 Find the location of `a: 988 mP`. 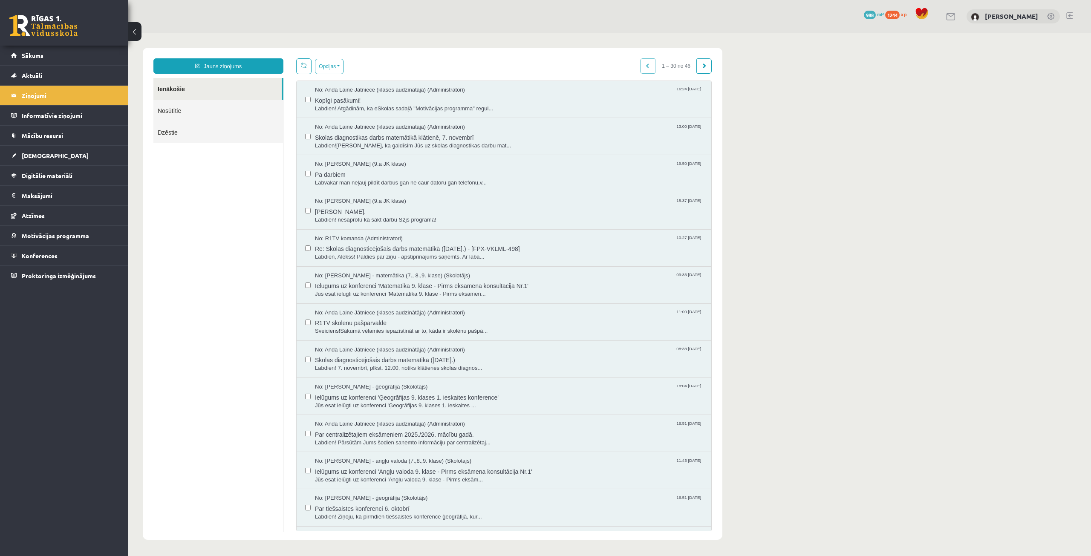

a: 988 mP is located at coordinates (874, 14).